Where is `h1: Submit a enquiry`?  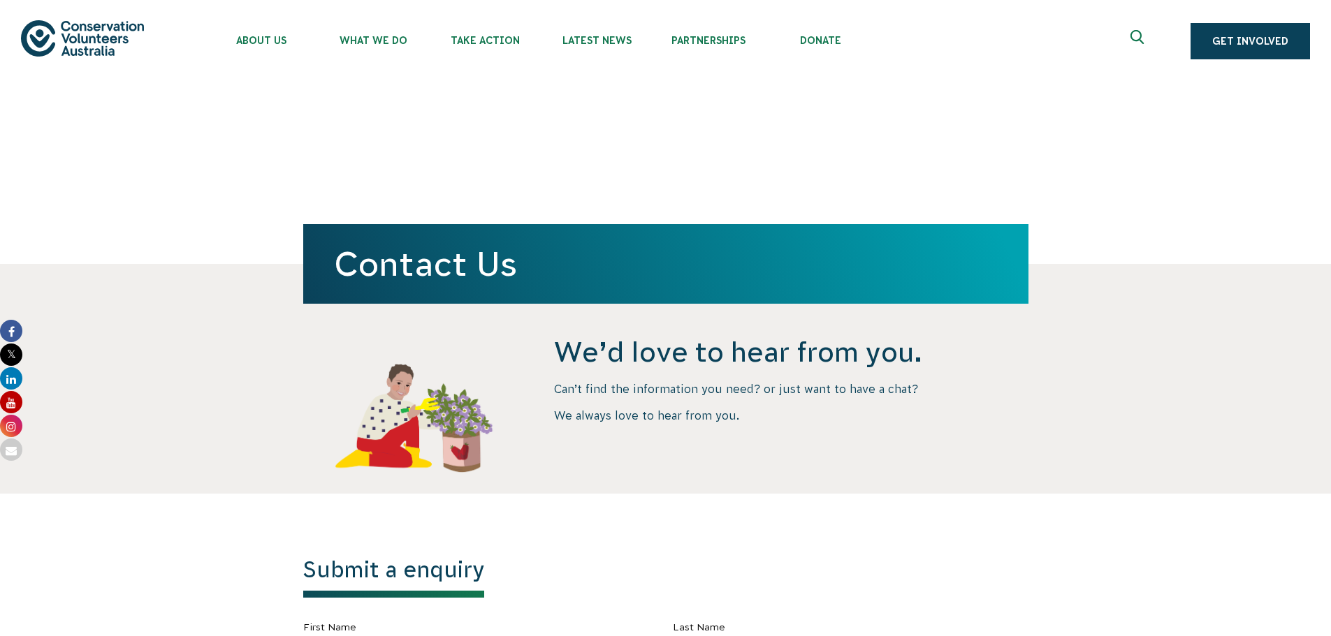 h1: Submit a enquiry is located at coordinates (393, 577).